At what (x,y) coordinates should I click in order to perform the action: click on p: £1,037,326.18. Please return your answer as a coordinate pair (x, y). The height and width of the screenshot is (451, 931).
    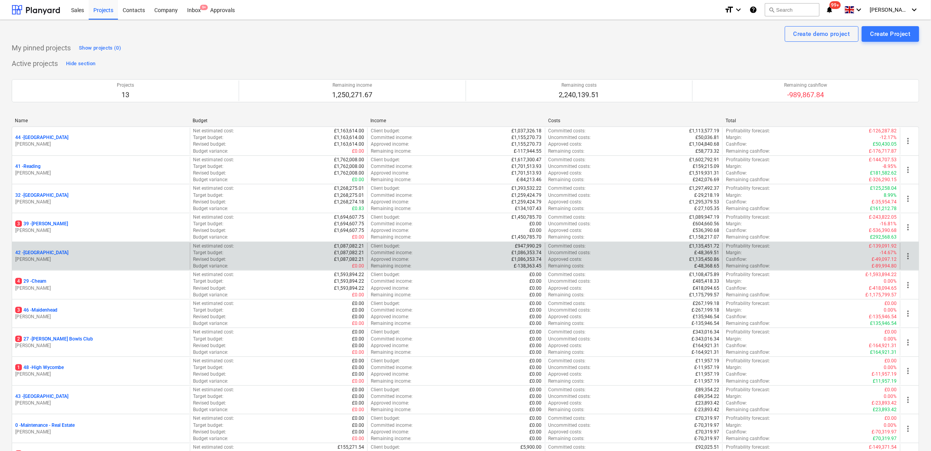
    Looking at the image, I should click on (527, 131).